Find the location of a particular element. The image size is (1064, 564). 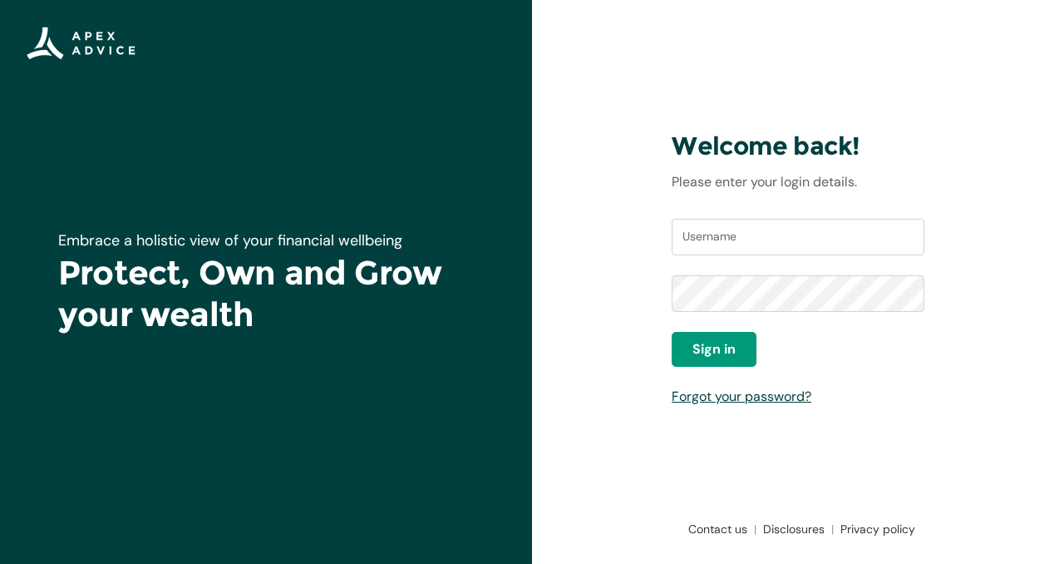

span: Sign in is located at coordinates (714, 349).